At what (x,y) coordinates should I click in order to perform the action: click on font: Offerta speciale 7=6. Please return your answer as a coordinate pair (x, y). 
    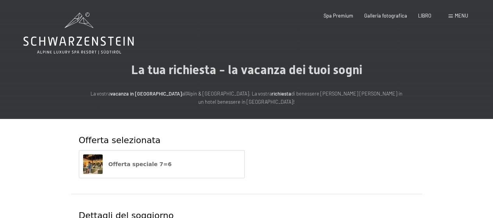
    Looking at the image, I should click on (140, 164).